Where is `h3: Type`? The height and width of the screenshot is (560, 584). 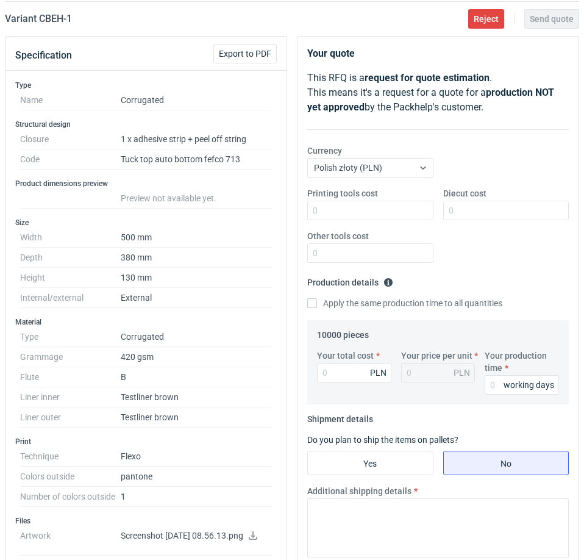 h3: Type is located at coordinates (146, 85).